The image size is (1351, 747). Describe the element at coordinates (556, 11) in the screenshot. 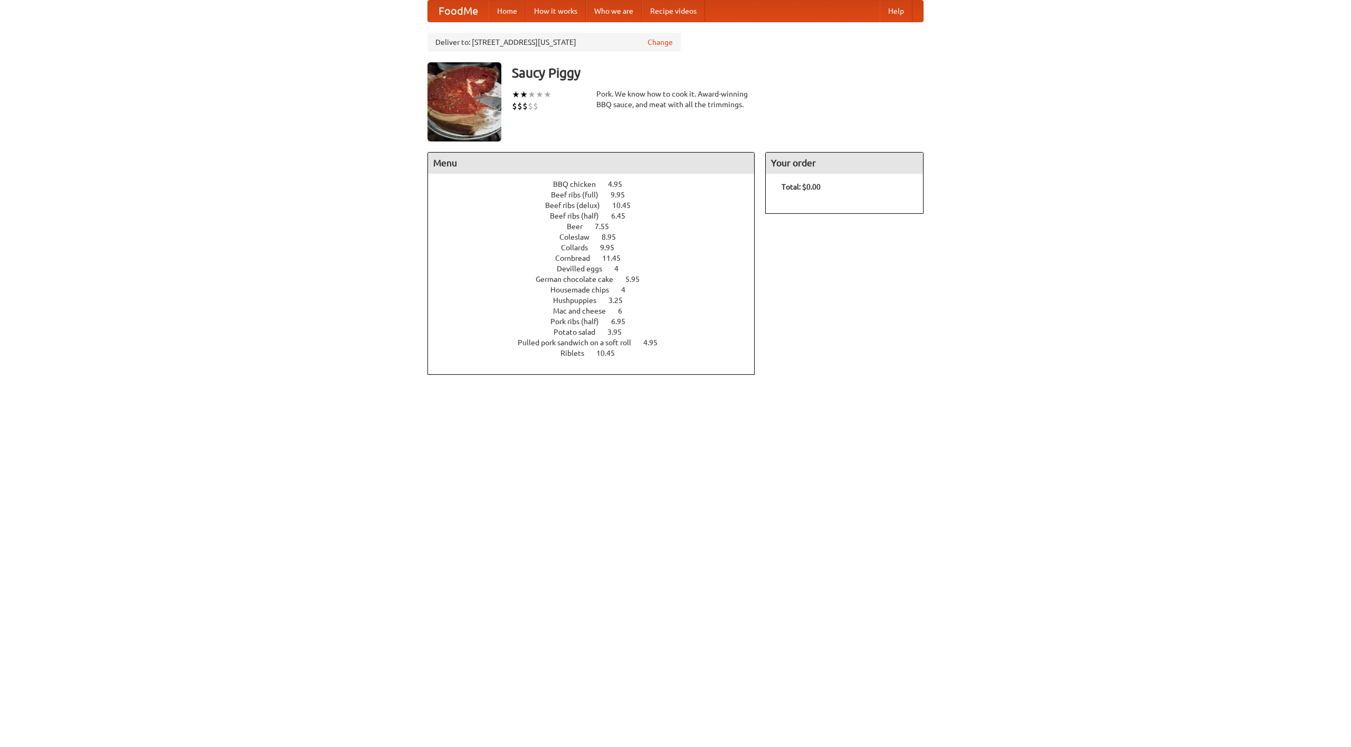

I see `a: How it works` at that location.